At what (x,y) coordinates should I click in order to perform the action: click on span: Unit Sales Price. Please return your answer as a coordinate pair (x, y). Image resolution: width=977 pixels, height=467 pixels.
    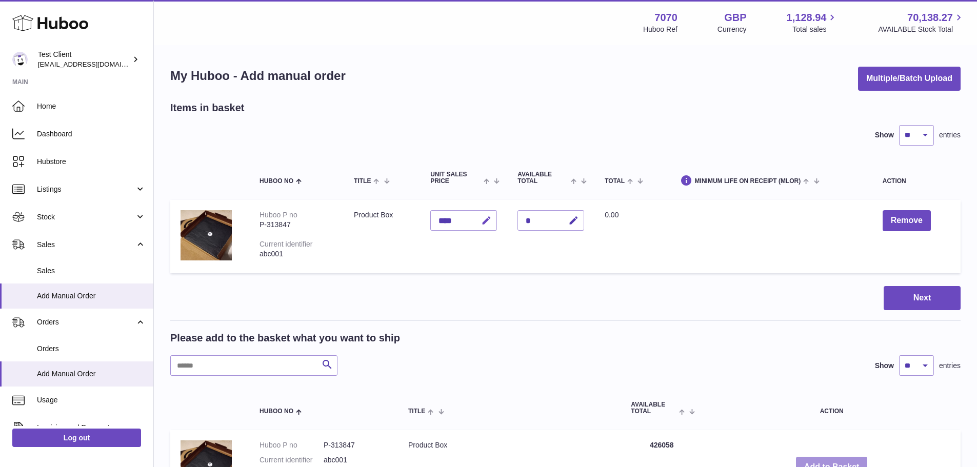
    Looking at the image, I should click on (456, 178).